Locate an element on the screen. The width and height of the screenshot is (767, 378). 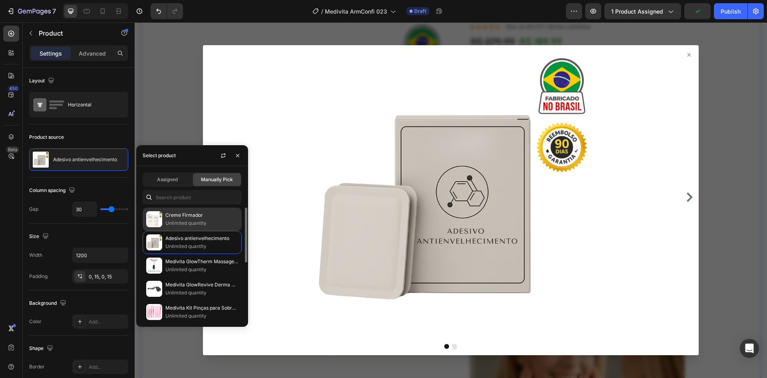
div: Shape is located at coordinates (42, 348).